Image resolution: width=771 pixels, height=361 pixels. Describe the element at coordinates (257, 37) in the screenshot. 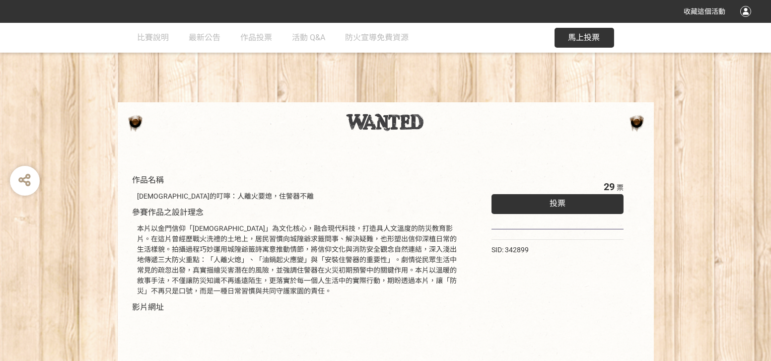

I see `span: 作品投票` at that location.